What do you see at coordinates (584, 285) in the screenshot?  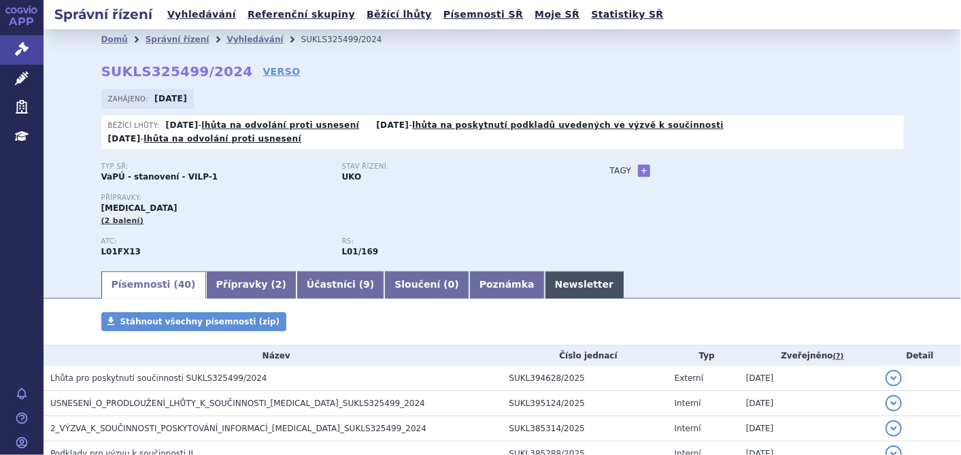 I see `a: Newsletter` at bounding box center [584, 285].